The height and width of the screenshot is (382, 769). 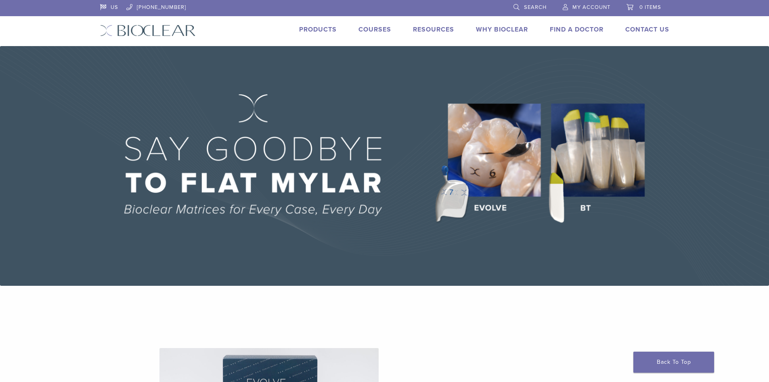 What do you see at coordinates (651, 7) in the screenshot?
I see `span: 0 items` at bounding box center [651, 7].